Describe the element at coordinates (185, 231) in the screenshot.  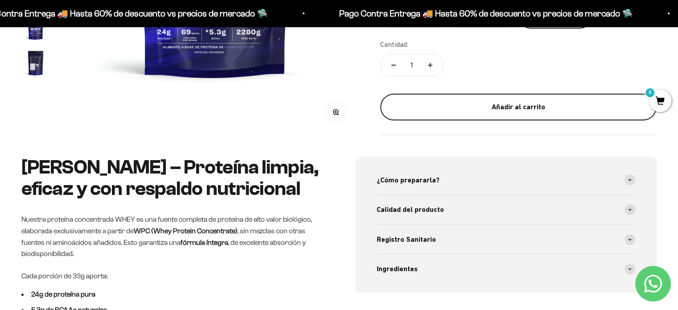
I see `strong: WPC (Whey Protein Concentrate)` at that location.